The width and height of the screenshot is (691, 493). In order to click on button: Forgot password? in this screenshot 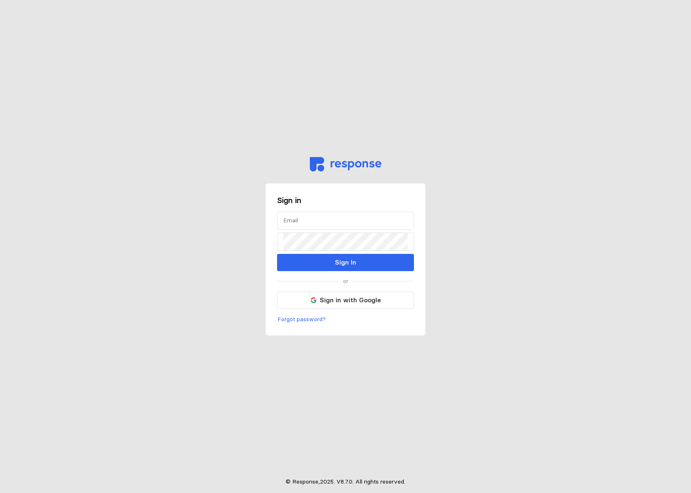, I will do `click(302, 319)`.